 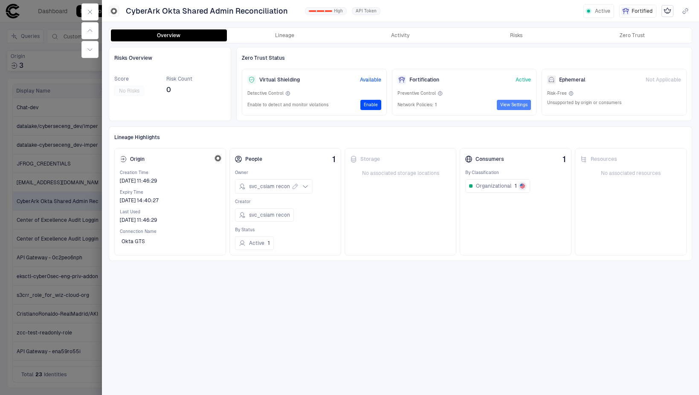 I want to click on div: Risks, so click(x=516, y=35).